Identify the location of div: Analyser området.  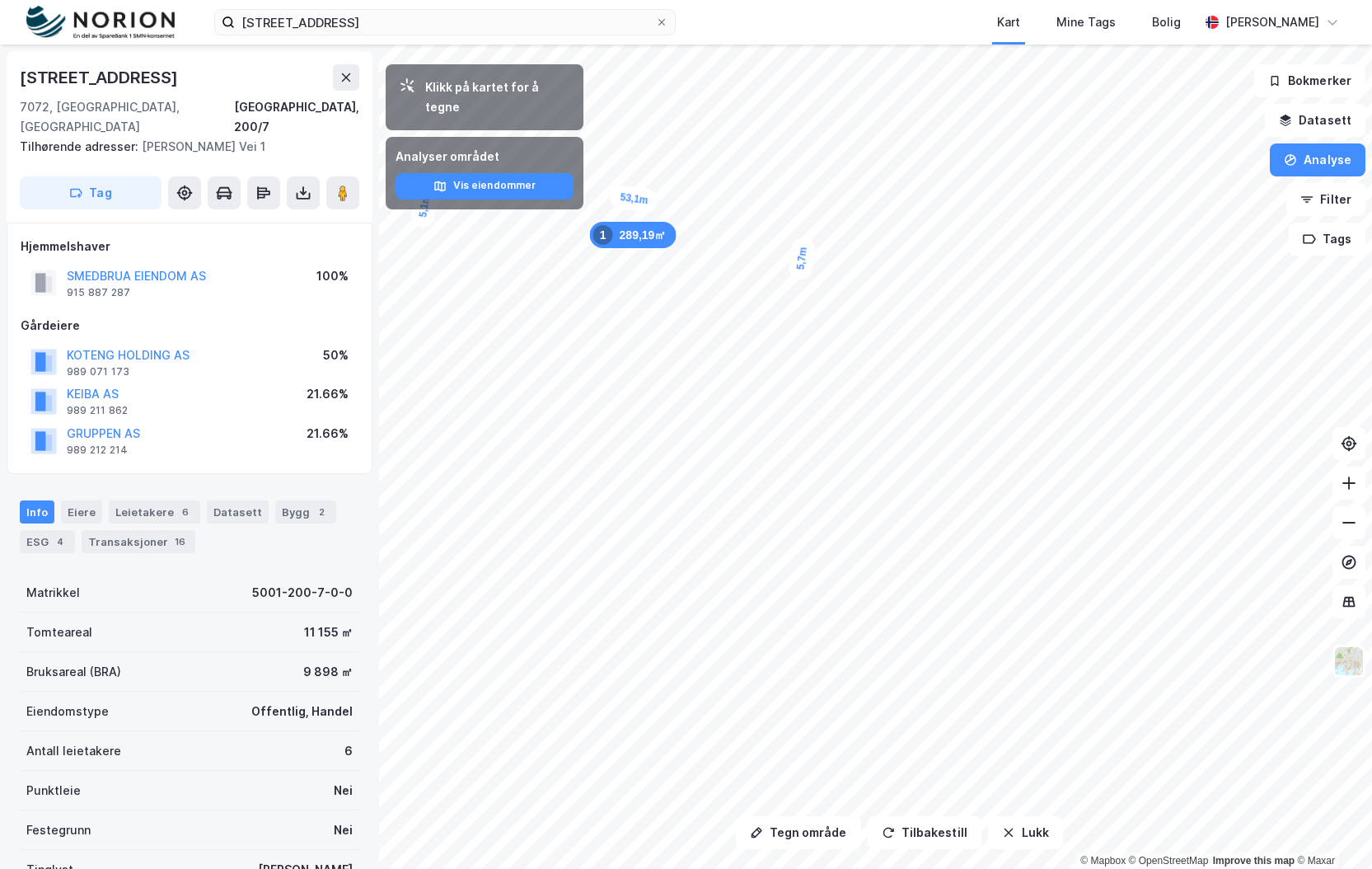
(485, 157).